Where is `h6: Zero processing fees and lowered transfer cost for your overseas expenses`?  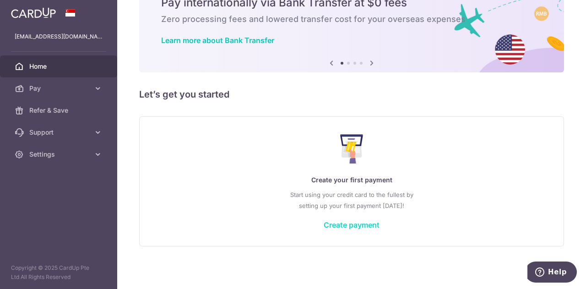
h6: Zero processing fees and lowered transfer cost for your overseas expenses is located at coordinates (352, 19).